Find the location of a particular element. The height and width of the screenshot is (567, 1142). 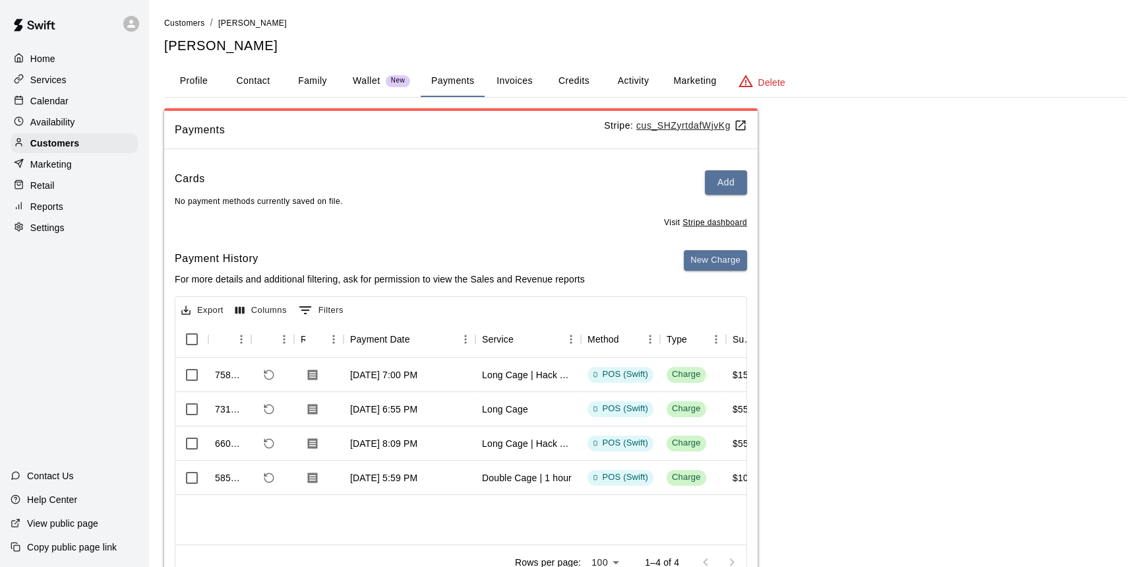

span: Payments is located at coordinates (389, 130).